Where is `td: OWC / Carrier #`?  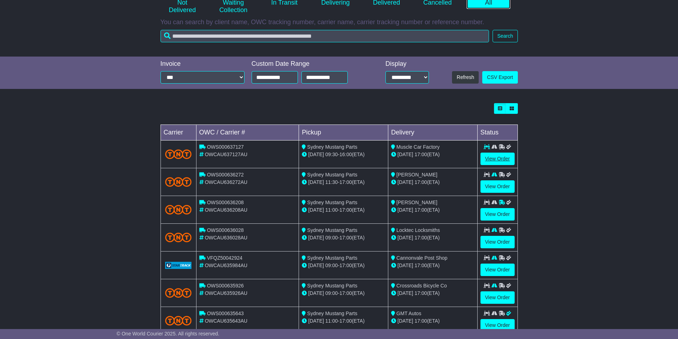
td: OWC / Carrier # is located at coordinates (247, 133).